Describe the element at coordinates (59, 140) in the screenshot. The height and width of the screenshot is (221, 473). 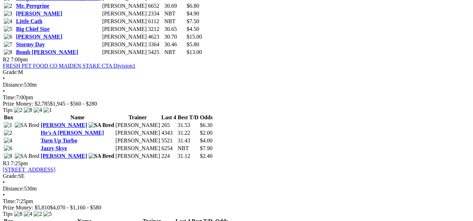
I see `a: Turn Up Turbo` at that location.